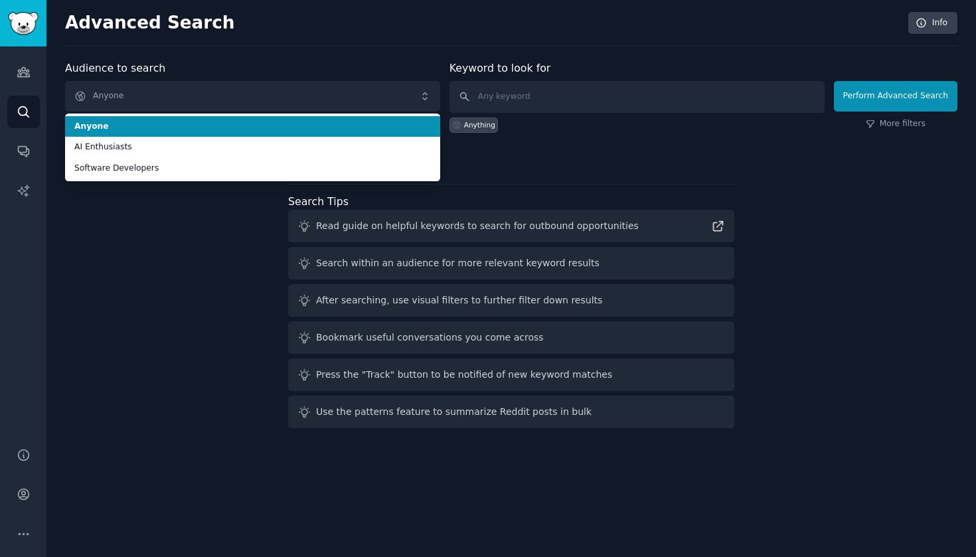  Describe the element at coordinates (252, 147) in the screenshot. I see `ul: Anyone` at that location.